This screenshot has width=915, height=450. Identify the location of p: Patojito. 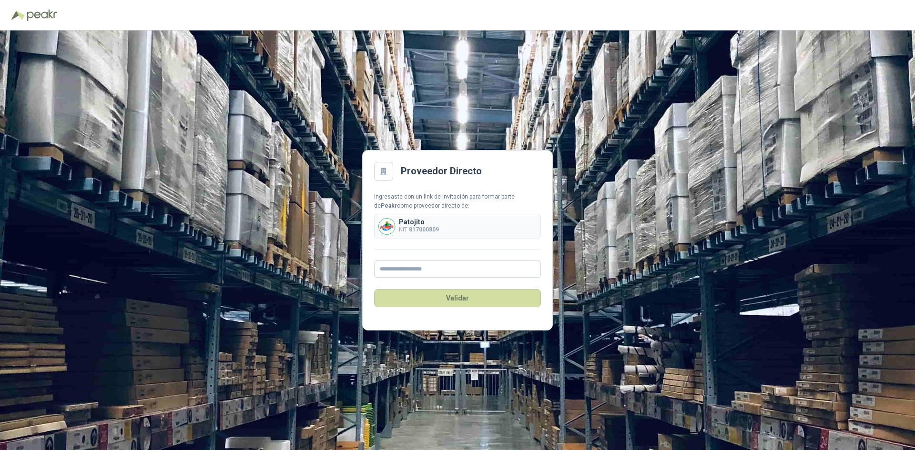
(419, 222).